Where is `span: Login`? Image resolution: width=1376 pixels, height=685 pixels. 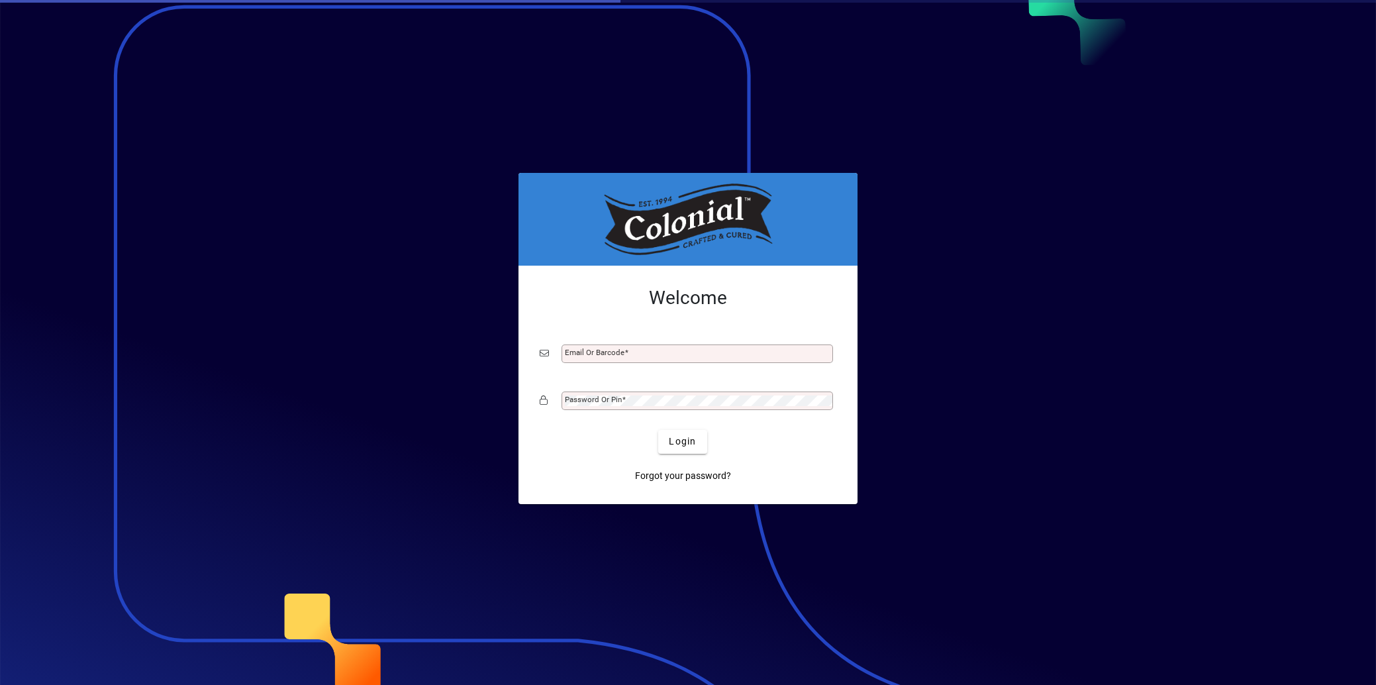
span: Login is located at coordinates (682, 441).